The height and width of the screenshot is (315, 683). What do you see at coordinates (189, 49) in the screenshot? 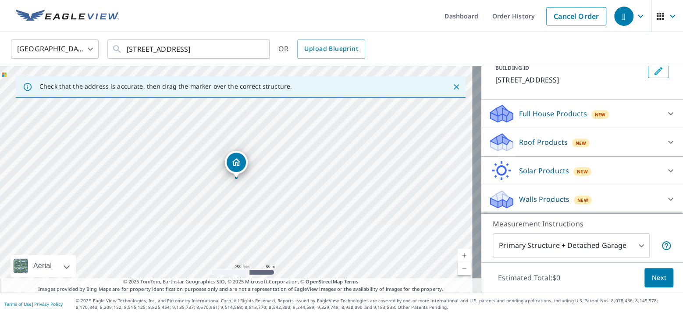
I see `input: Search by address or latitude-longitude` at bounding box center [189, 49].